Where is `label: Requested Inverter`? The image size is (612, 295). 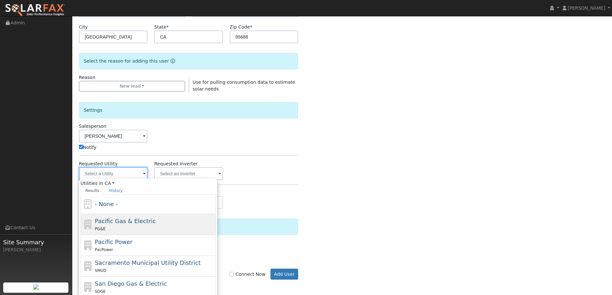 label: Requested Inverter is located at coordinates (176, 164).